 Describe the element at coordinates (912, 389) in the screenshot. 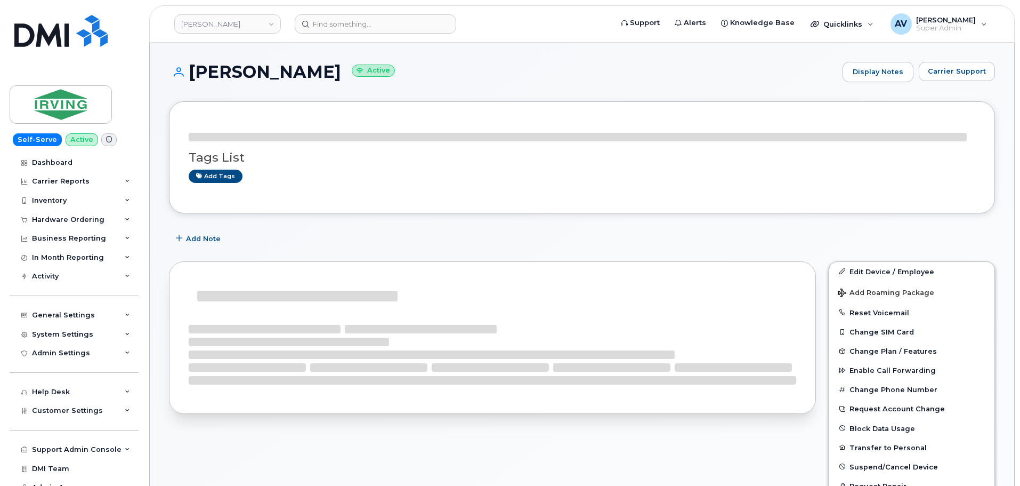

I see `button: Change Phone Number` at that location.